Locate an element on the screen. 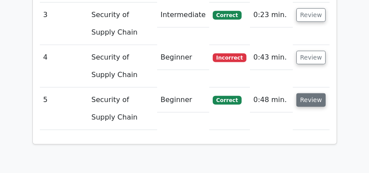 The width and height of the screenshot is (369, 173). td: 4 is located at coordinates (64, 66).